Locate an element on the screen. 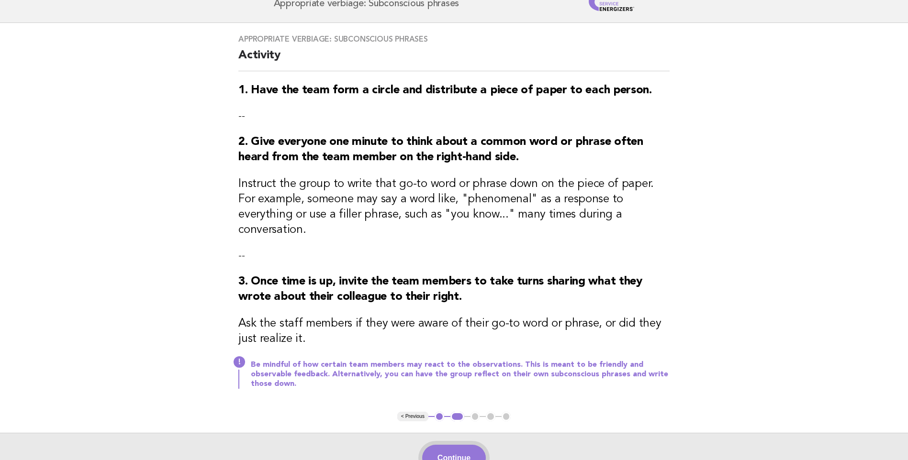 The width and height of the screenshot is (908, 460). strong: 3. Once time is up, invite the team members to take turns sharing what they wrote about their col... is located at coordinates (440, 290).